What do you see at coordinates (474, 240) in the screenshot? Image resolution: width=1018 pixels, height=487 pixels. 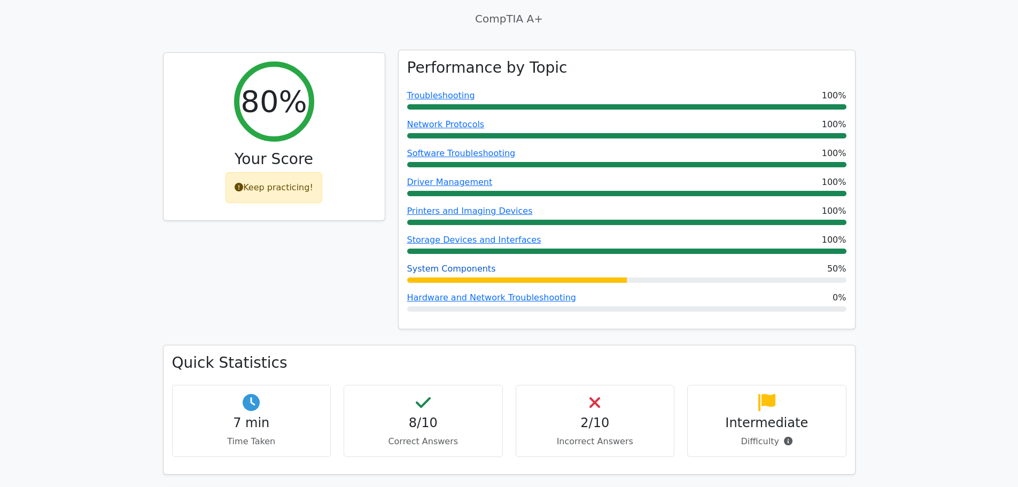 I see `a: Storage Devices and Interfaces` at bounding box center [474, 240].